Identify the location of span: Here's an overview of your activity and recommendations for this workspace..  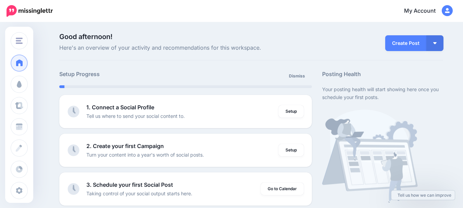
(185, 48).